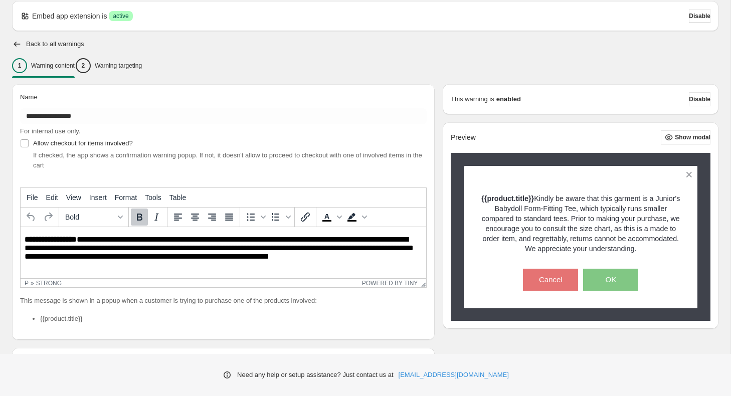 This screenshot has width=731, height=396. What do you see at coordinates (472, 99) in the screenshot?
I see `p: This warning is` at bounding box center [472, 99].